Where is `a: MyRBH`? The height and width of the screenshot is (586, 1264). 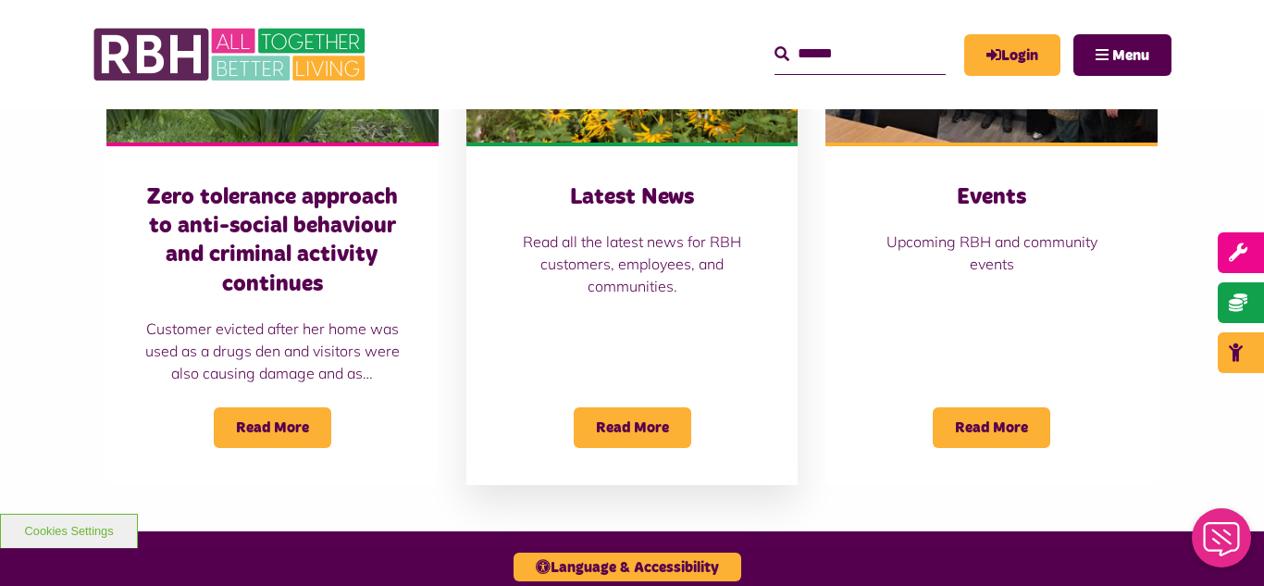
a: MyRBH is located at coordinates (1012, 55).